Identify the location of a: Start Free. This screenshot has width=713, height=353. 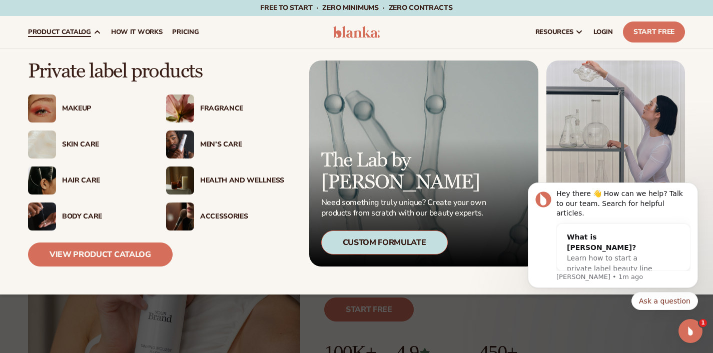
(654, 32).